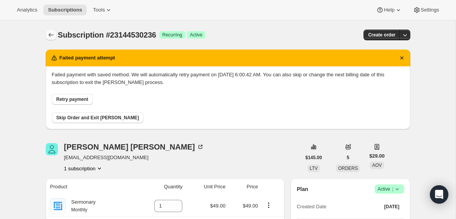 This screenshot has height=219, width=456. I want to click on span: Created Date, so click(311, 207).